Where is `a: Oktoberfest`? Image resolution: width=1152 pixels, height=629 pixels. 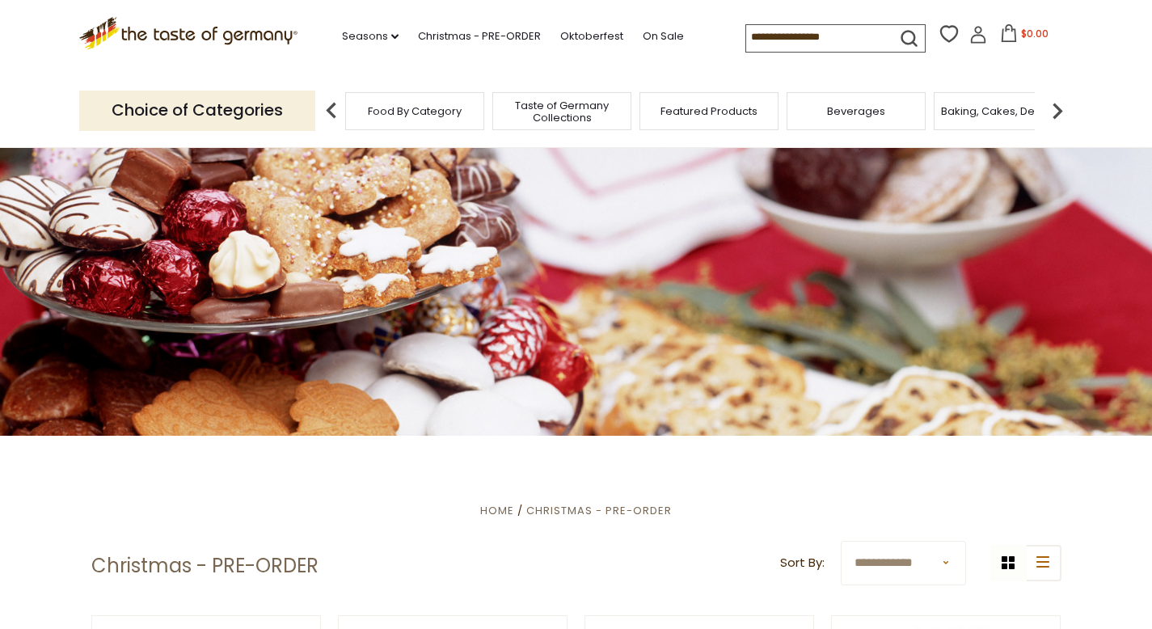 a: Oktoberfest is located at coordinates (592, 36).